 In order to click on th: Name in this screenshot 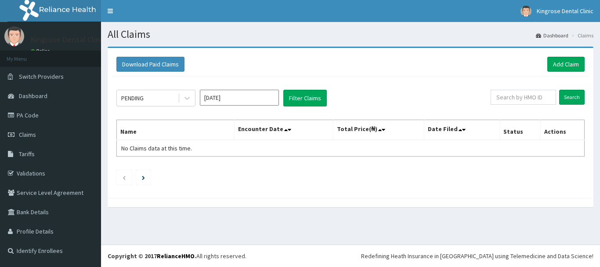, I will do `click(176, 130)`.